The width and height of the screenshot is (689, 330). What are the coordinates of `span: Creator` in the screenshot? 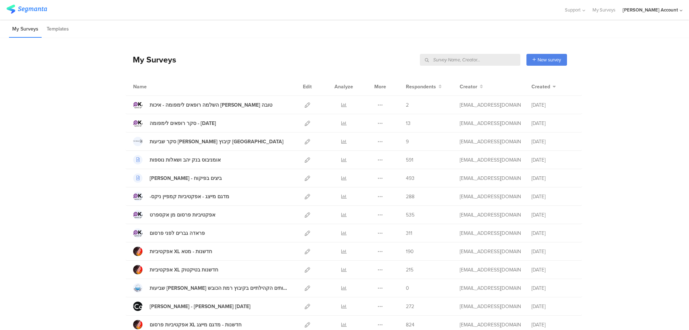 It's located at (468, 86).